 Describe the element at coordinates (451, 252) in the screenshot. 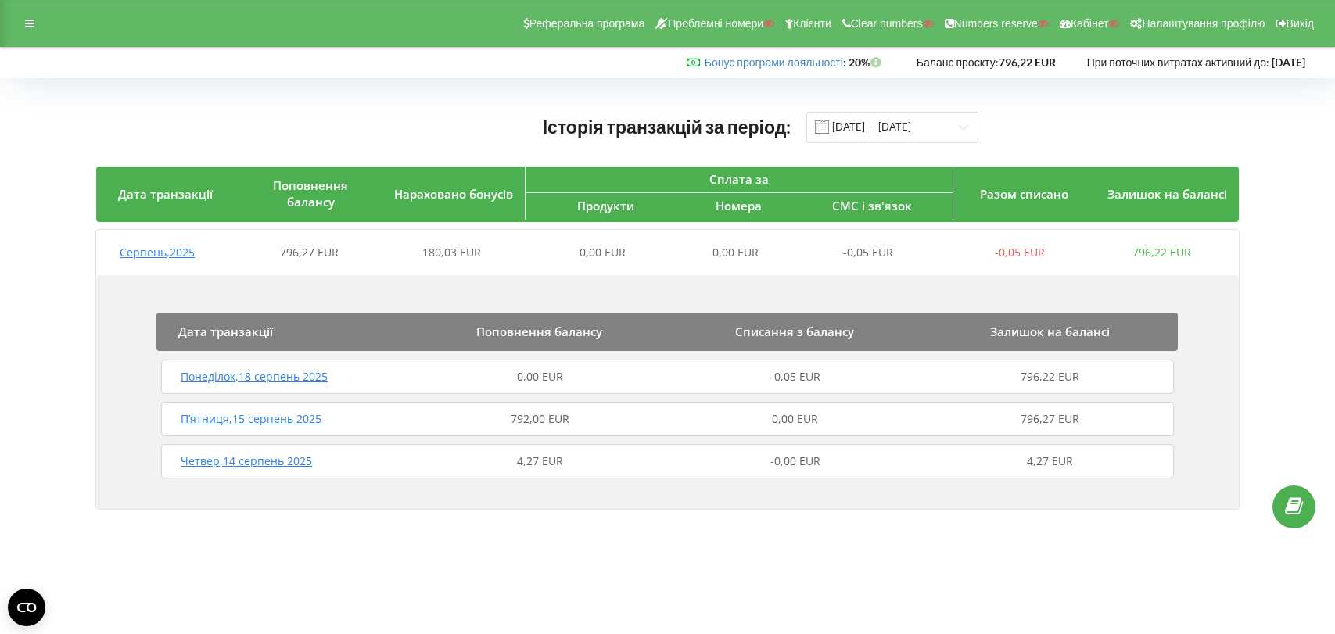

I see `span: 180,03 EUR` at that location.